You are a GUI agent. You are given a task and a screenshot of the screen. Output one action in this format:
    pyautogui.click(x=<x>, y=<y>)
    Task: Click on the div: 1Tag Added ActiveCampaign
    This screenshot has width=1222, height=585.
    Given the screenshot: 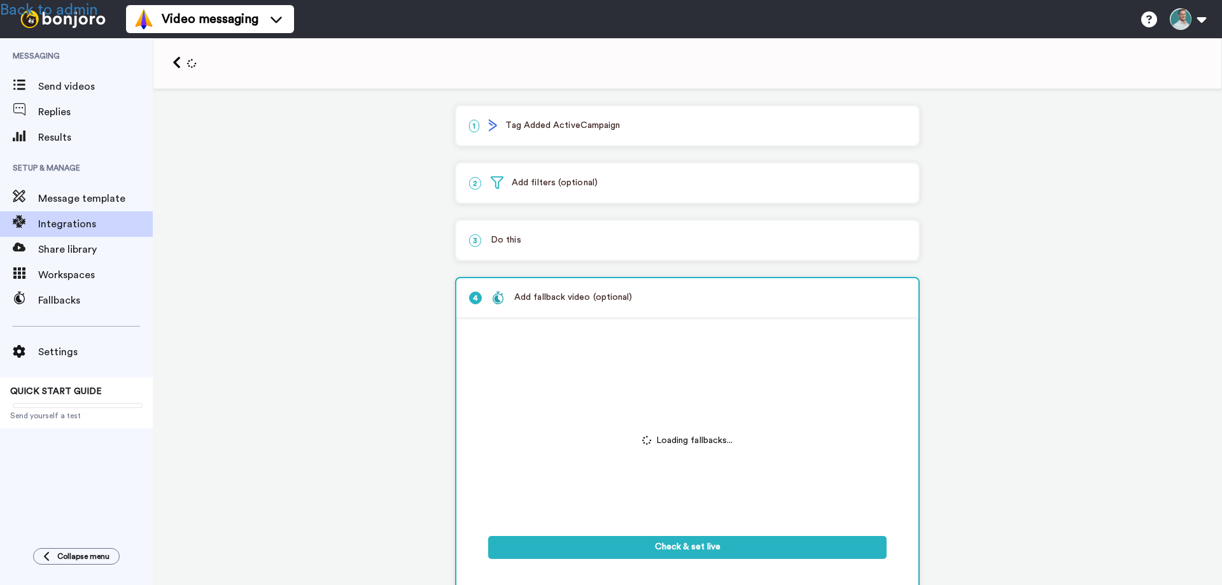 What is the action you would take?
    pyautogui.click(x=687, y=125)
    